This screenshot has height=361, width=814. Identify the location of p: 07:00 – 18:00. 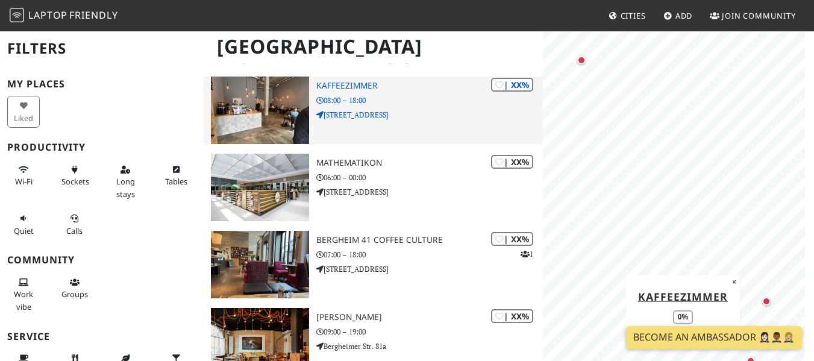
(429, 254).